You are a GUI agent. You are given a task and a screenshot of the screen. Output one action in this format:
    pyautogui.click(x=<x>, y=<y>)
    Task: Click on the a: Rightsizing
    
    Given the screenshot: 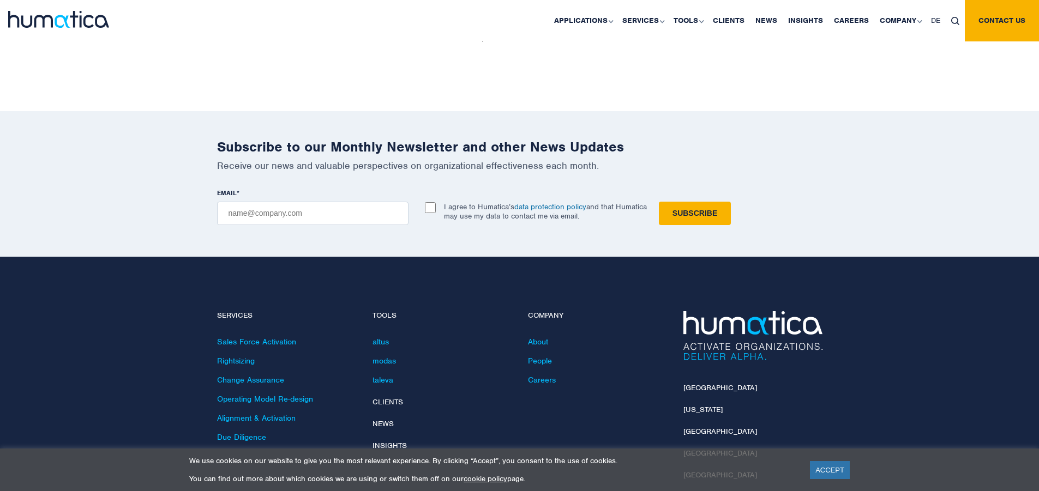 What is the action you would take?
    pyautogui.click(x=236, y=361)
    